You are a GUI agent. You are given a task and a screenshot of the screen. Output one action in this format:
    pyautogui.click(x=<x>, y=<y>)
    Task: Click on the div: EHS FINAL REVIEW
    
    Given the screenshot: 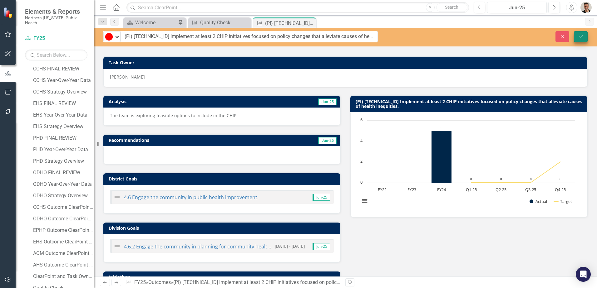 What is the action you would take?
    pyautogui.click(x=63, y=104)
    